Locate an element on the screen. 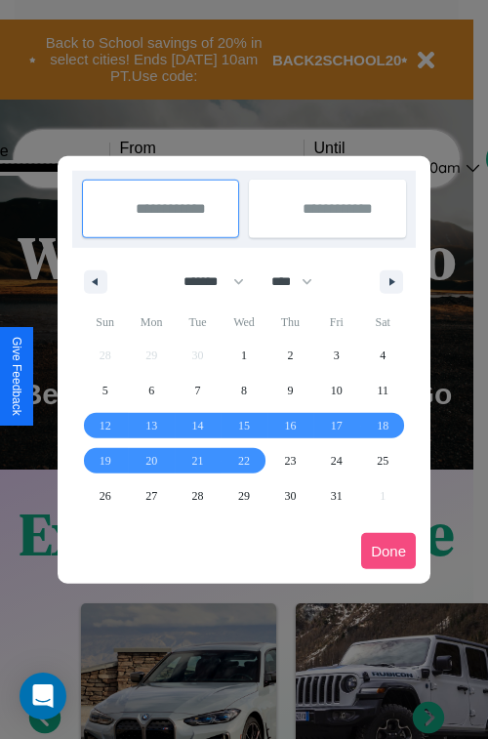 Image resolution: width=488 pixels, height=739 pixels. span: 10 is located at coordinates (337, 391).